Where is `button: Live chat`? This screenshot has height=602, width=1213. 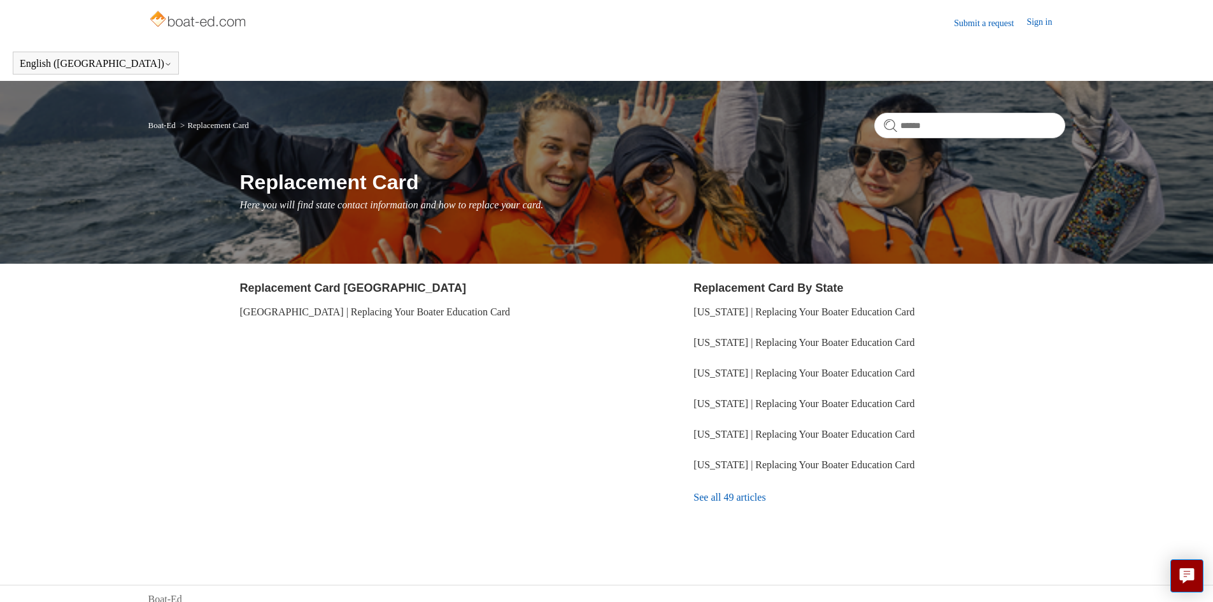 button: Live chat is located at coordinates (1187, 576).